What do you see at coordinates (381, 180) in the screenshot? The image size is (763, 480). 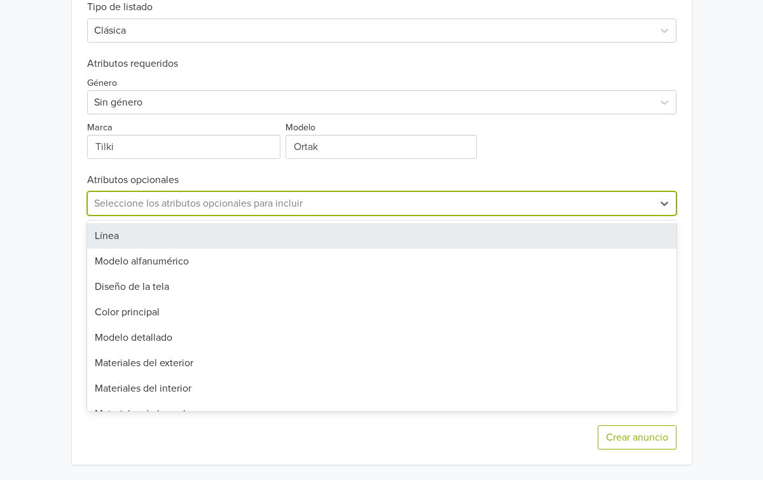 I see `h6: Atributos opcionales` at bounding box center [381, 180].